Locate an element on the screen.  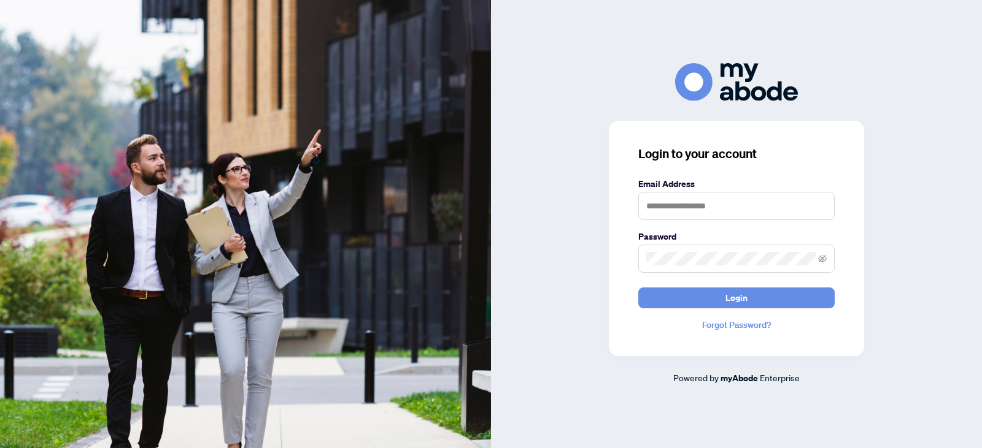
img: ma-logo is located at coordinates (736, 82).